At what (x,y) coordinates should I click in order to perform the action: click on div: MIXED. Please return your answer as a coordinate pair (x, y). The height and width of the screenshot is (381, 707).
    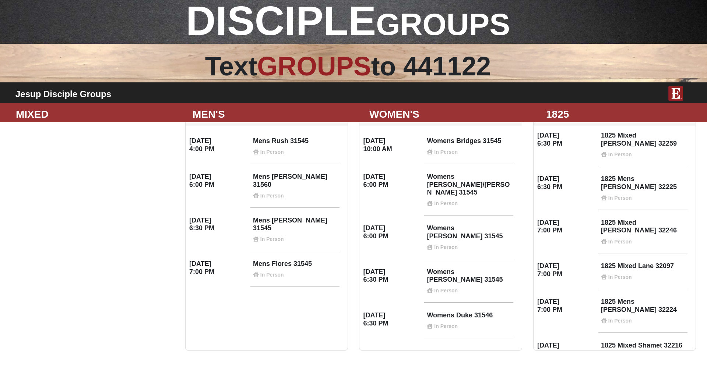
    Looking at the image, I should click on (99, 115).